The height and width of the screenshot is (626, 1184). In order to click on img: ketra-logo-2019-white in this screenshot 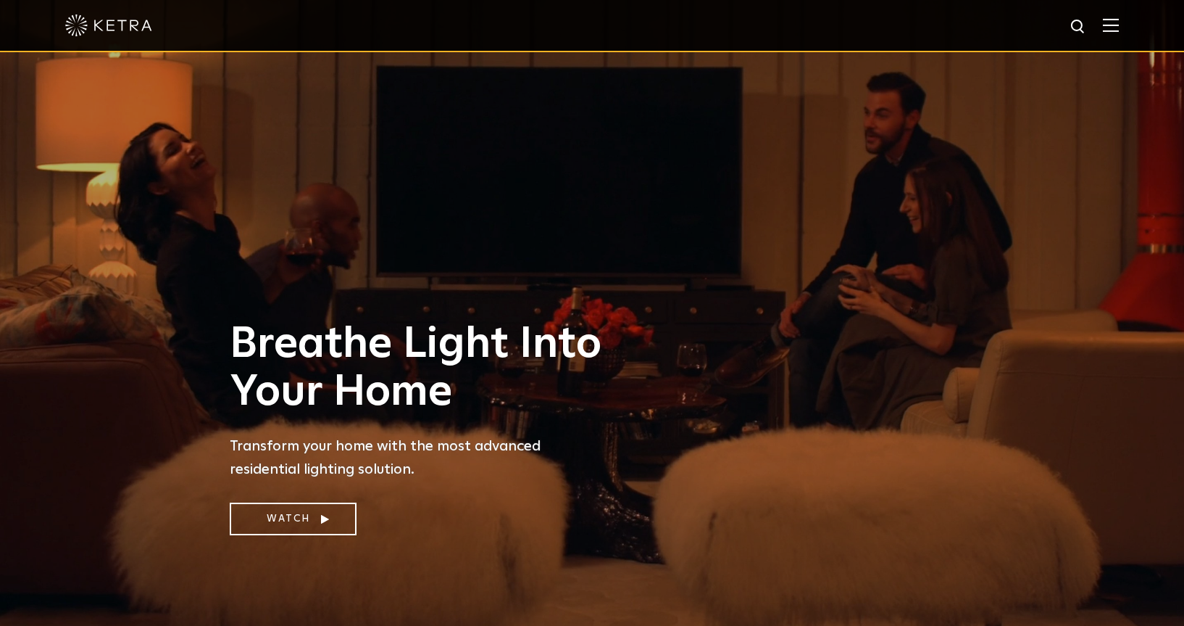, I will do `click(109, 25)`.